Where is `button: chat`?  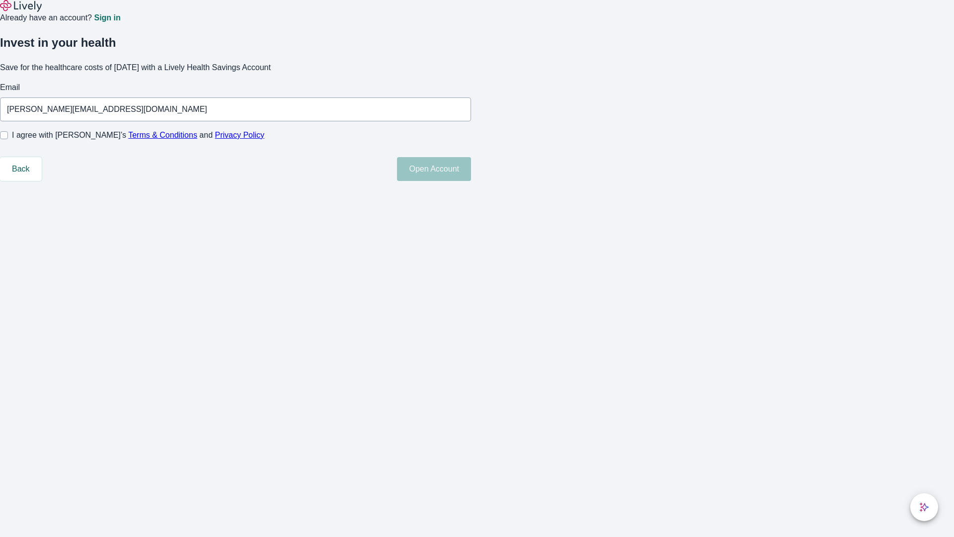 button: chat is located at coordinates (924, 507).